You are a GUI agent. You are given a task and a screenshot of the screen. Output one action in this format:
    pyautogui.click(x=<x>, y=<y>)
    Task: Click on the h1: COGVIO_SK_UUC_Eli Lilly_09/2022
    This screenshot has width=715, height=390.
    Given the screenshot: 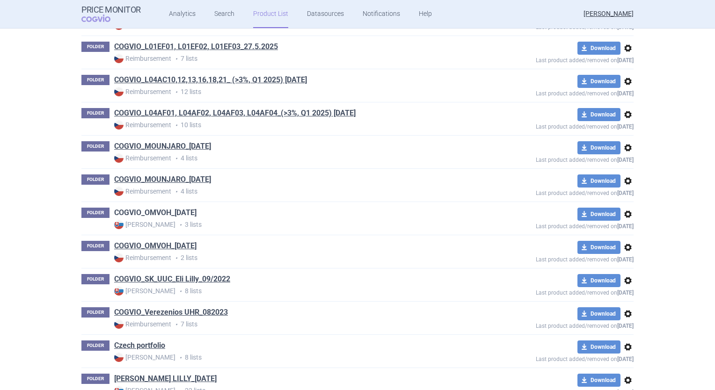 What is the action you would take?
    pyautogui.click(x=172, y=280)
    